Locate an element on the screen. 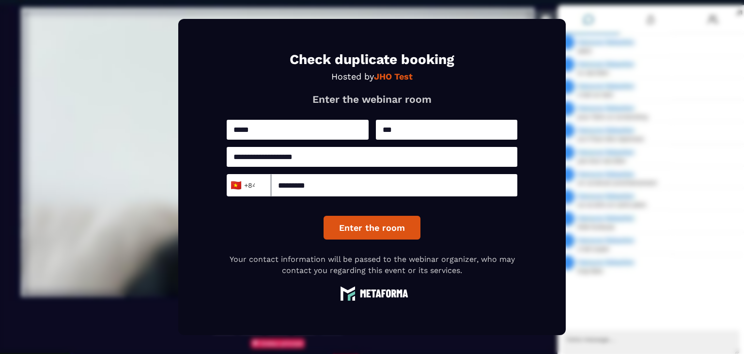  p: Hosted by is located at coordinates (372, 76).